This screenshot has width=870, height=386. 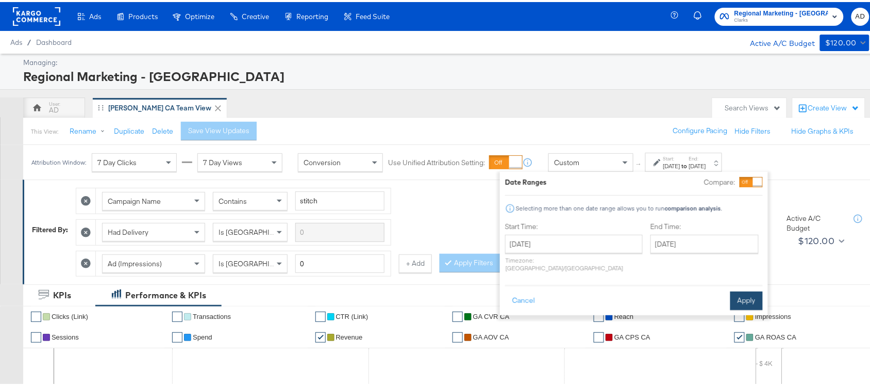 What do you see at coordinates (567, 160) in the screenshot?
I see `span: Custom` at bounding box center [567, 160].